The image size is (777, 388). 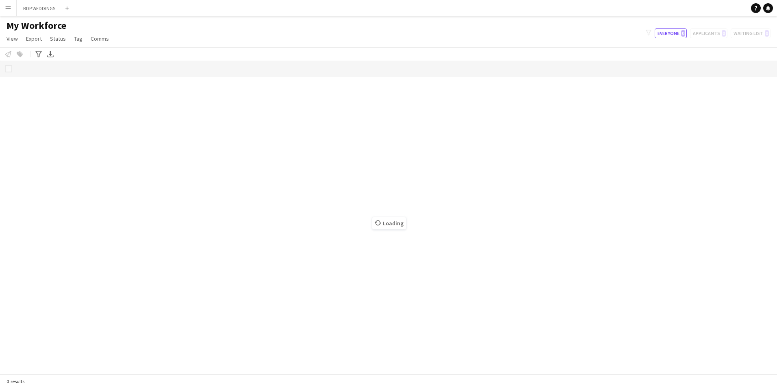 What do you see at coordinates (100, 39) in the screenshot?
I see `span: Comms` at bounding box center [100, 39].